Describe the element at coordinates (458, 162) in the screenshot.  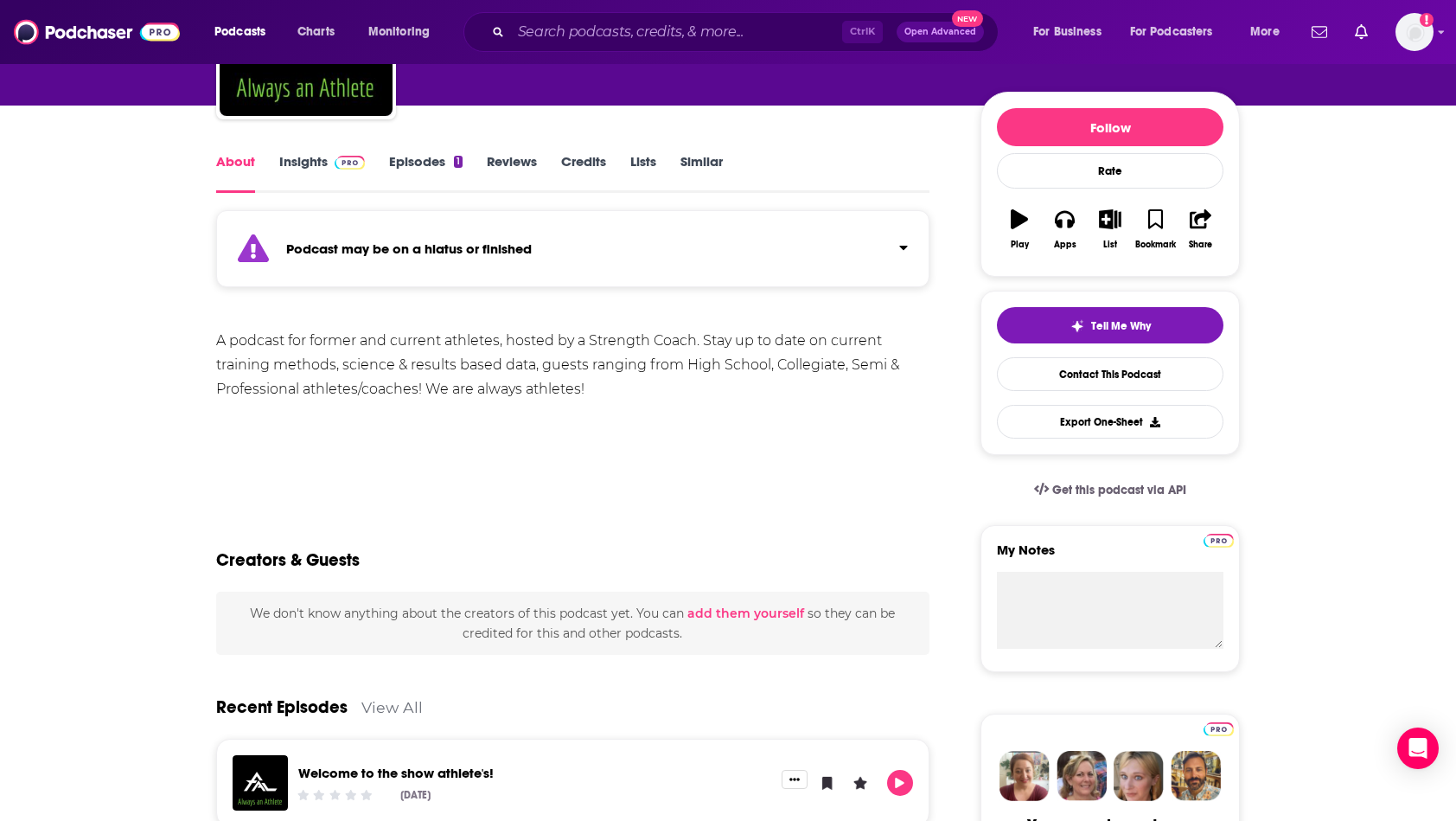
I see `div: 1` at that location.